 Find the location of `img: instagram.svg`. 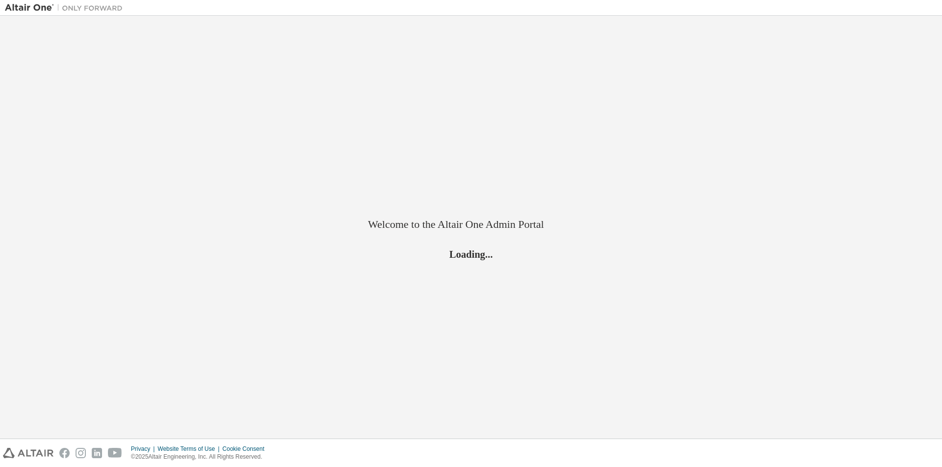

img: instagram.svg is located at coordinates (80, 453).